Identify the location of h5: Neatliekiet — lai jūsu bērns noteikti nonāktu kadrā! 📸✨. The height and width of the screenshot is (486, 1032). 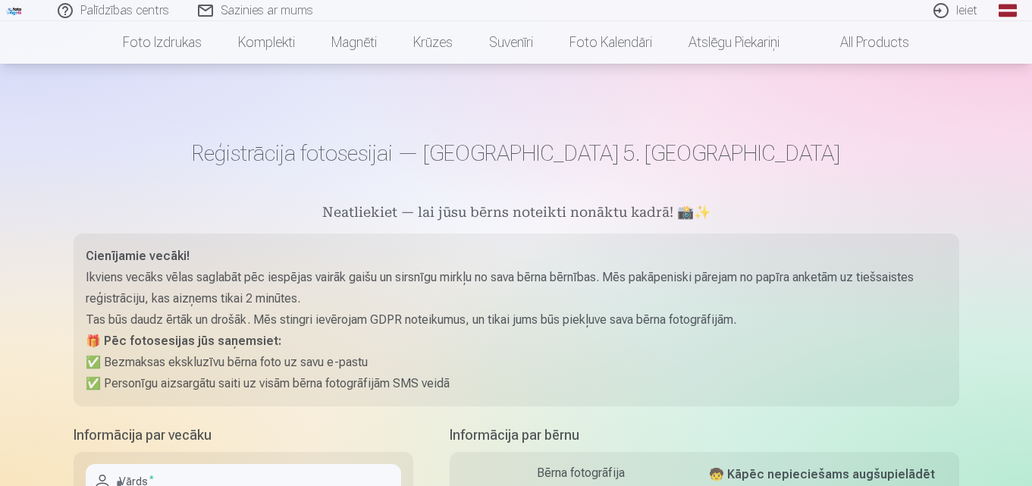
(516, 214).